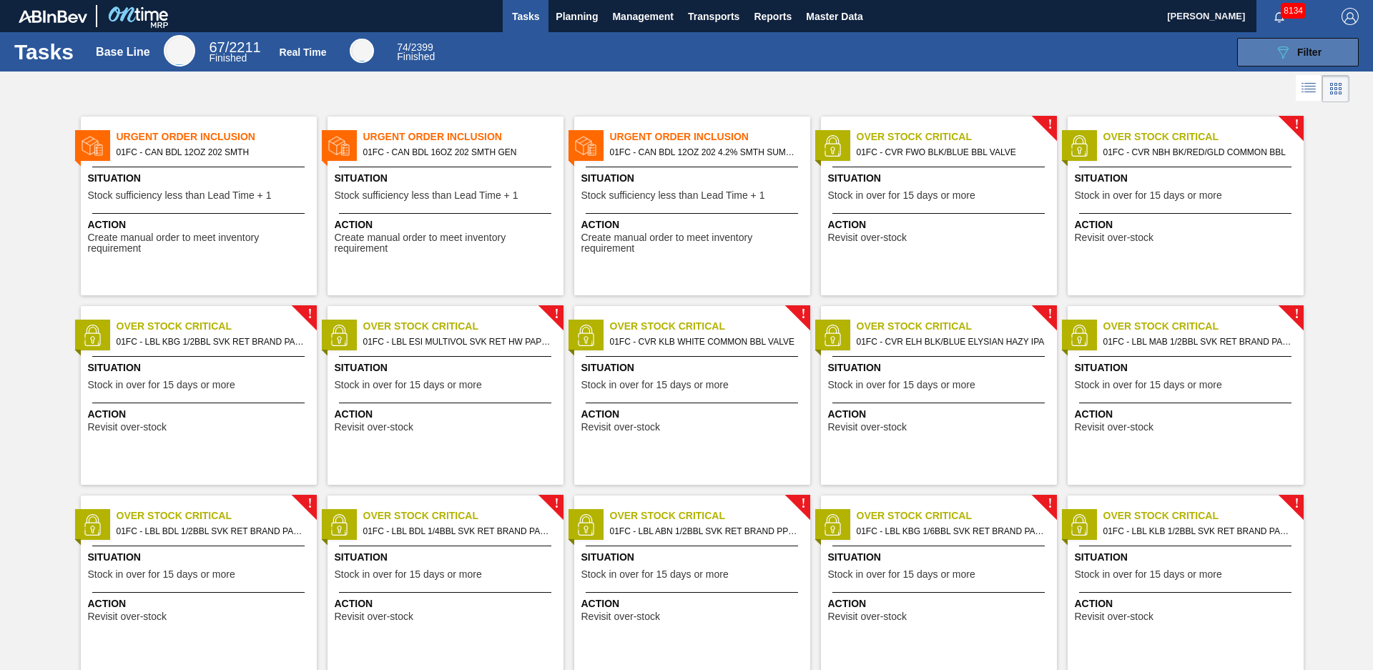 The width and height of the screenshot is (1373, 670). Describe the element at coordinates (415, 47) in the screenshot. I see `span: / 2399` at that location.